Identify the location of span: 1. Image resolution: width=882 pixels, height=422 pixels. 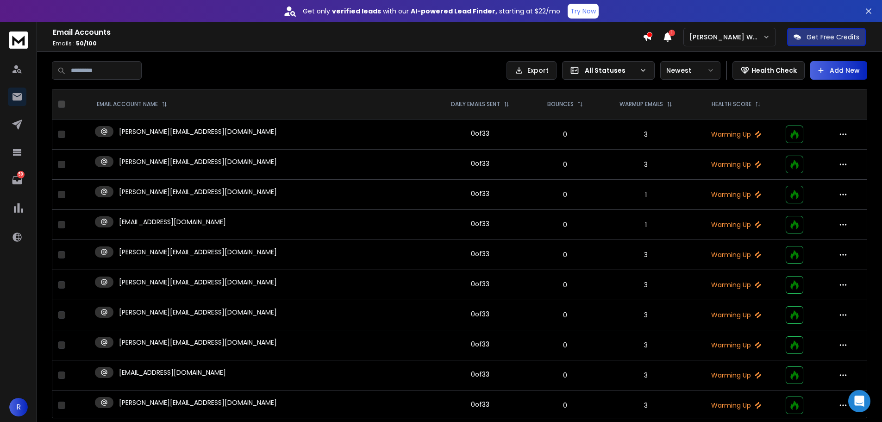
(672, 33).